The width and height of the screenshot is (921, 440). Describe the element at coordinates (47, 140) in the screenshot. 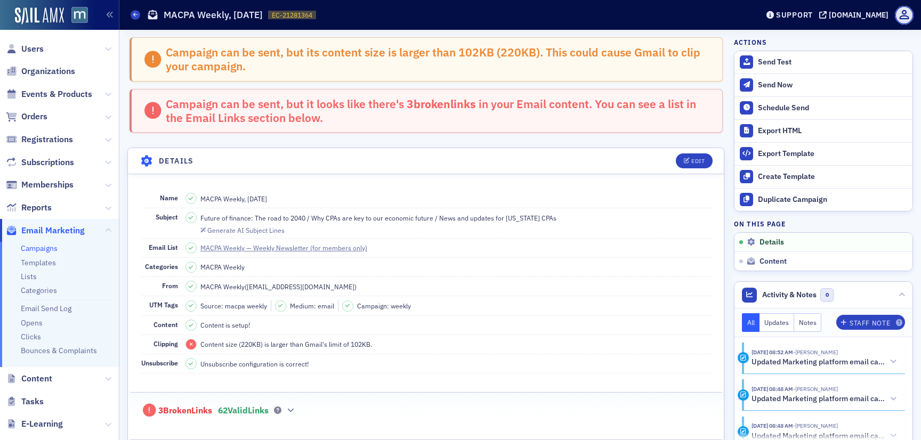

I see `span: Registrations` at that location.